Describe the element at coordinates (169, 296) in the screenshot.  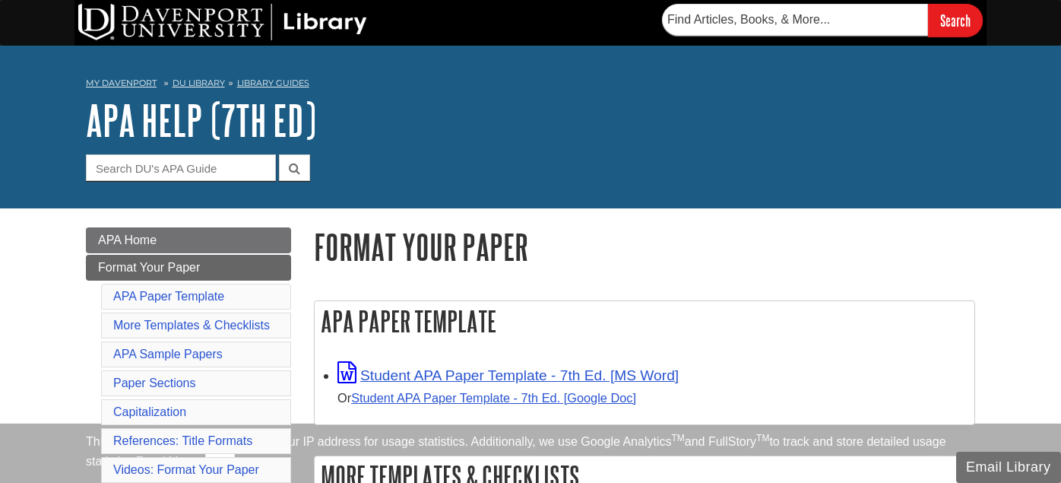
I see `a: APA Paper Template` at that location.